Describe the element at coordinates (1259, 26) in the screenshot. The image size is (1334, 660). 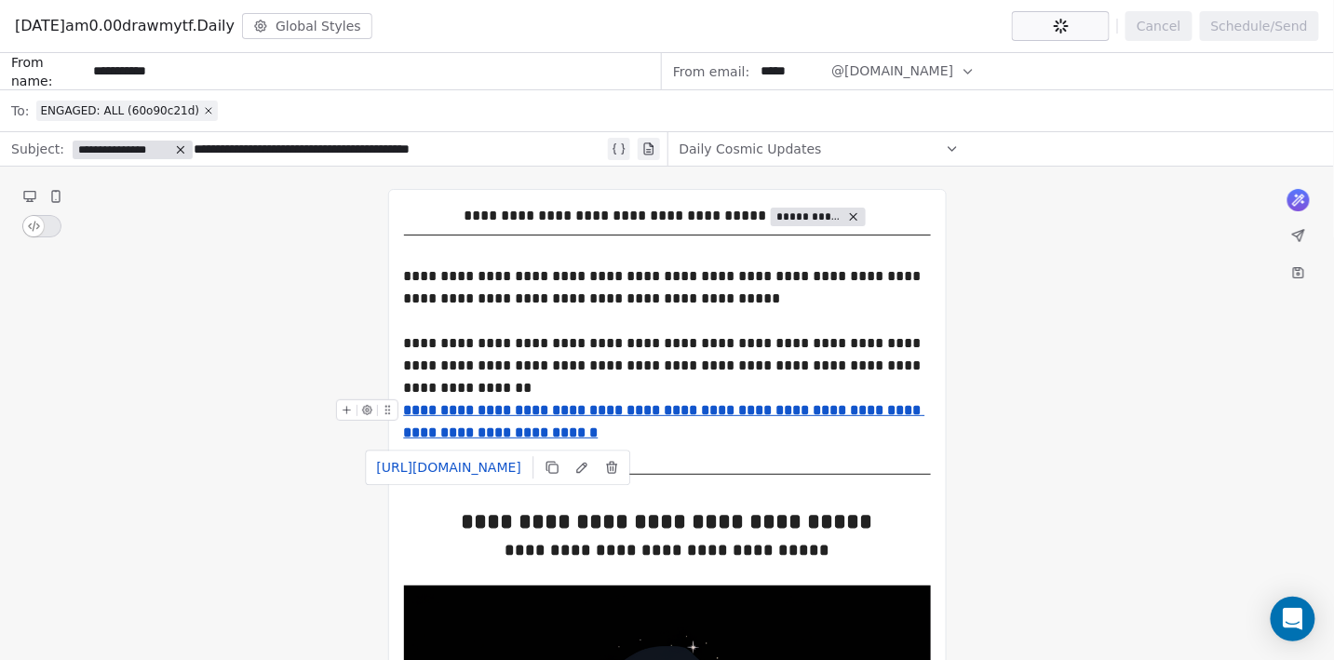
I see `button: Schedule/Send` at that location.